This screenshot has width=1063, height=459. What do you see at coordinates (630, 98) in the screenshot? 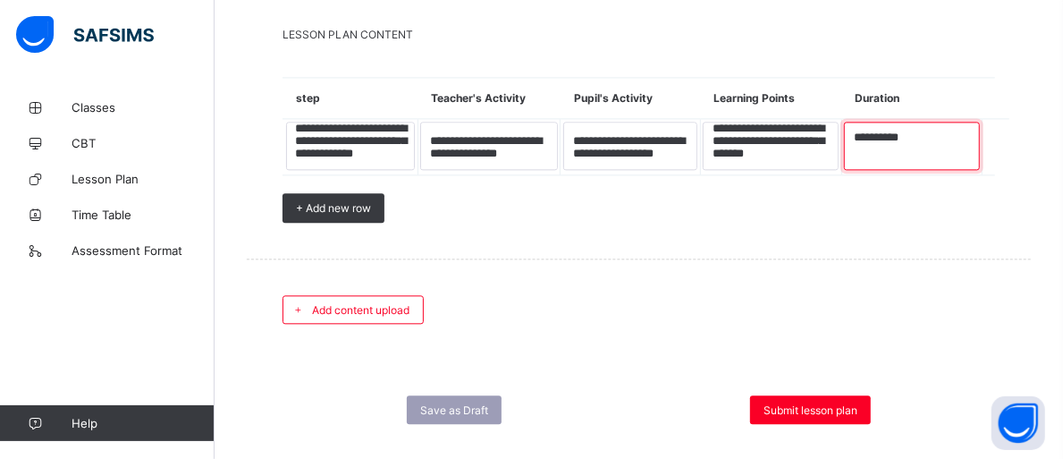
I see `th: Pupil's Activity` at bounding box center [630, 98].